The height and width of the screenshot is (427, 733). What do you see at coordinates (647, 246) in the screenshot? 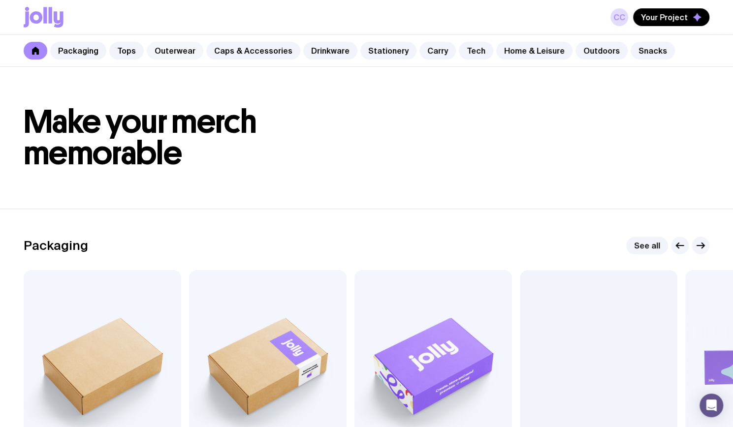
I see `a: See all` at bounding box center [647, 246].